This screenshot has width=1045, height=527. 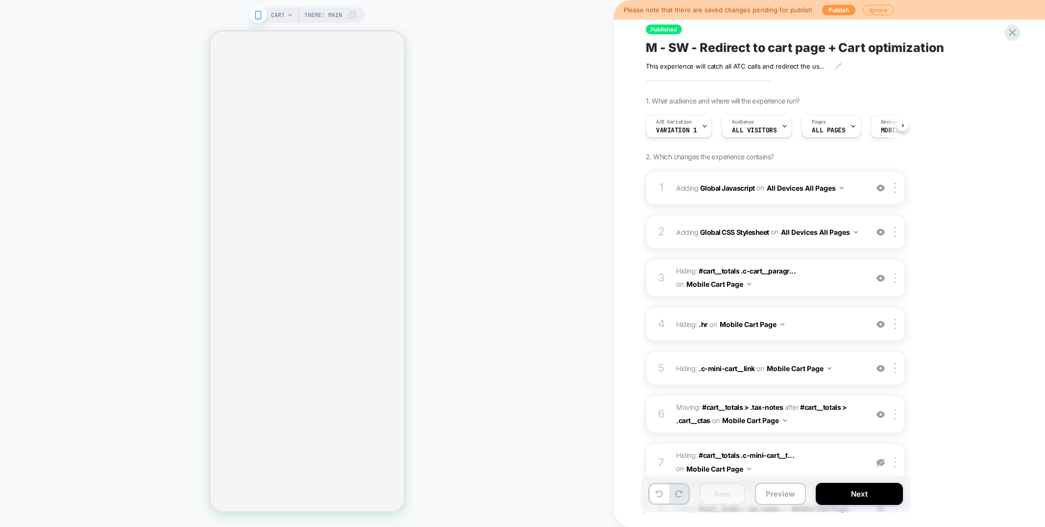 I want to click on span: A/B Variation, so click(x=674, y=122).